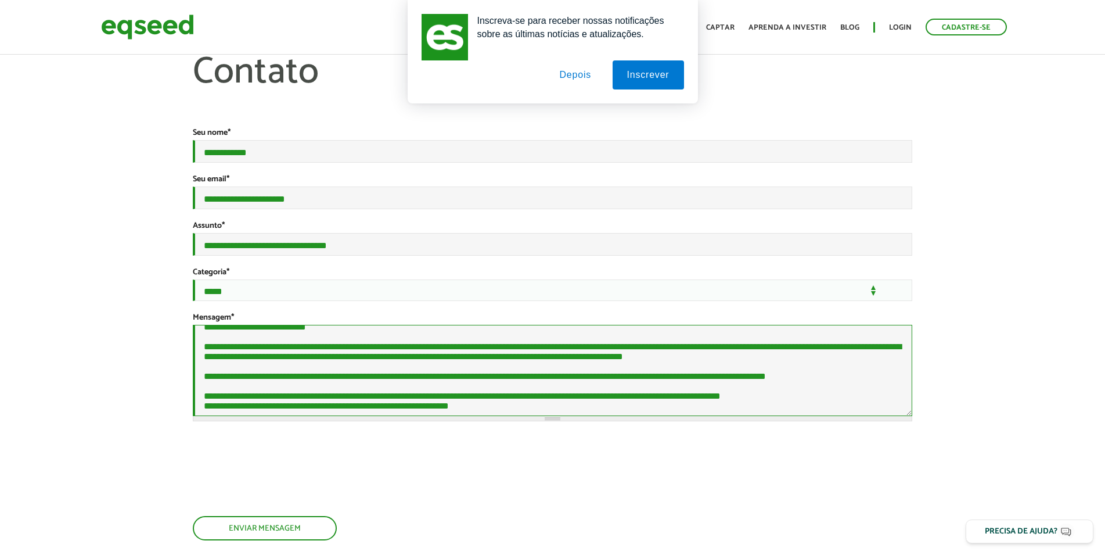 This screenshot has height=555, width=1105. I want to click on div: Inscreva-se para receber nossas notificações sobre as últimas notícias e atualizações., so click(576, 27).